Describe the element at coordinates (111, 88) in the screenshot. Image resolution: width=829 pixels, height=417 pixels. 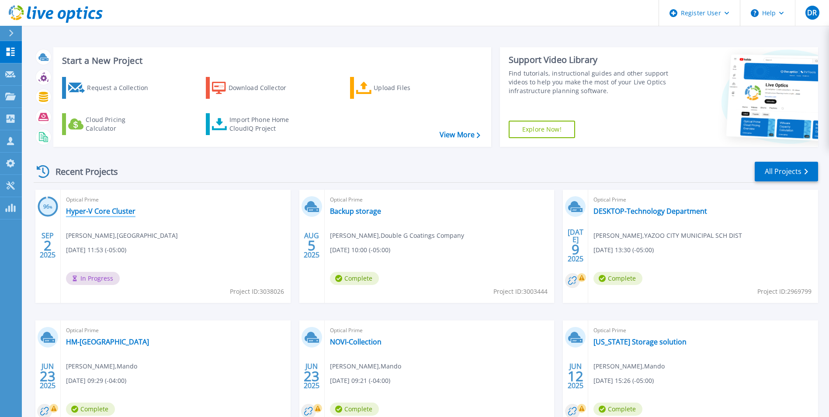
I see `a: Request a Collection` at that location.